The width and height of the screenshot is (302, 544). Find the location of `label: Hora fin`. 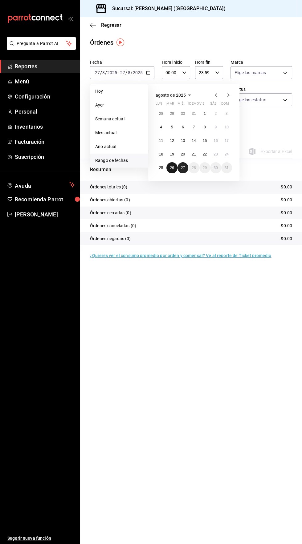

label: Hora fin is located at coordinates (209, 62).